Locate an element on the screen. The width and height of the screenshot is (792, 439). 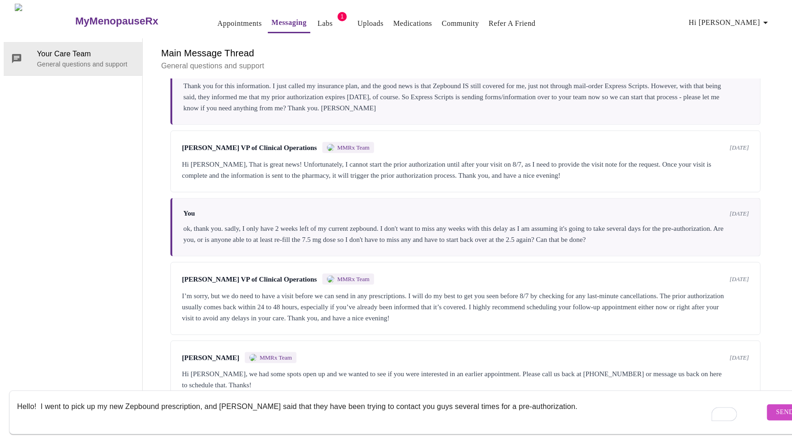
button: Community is located at coordinates (460, 24).